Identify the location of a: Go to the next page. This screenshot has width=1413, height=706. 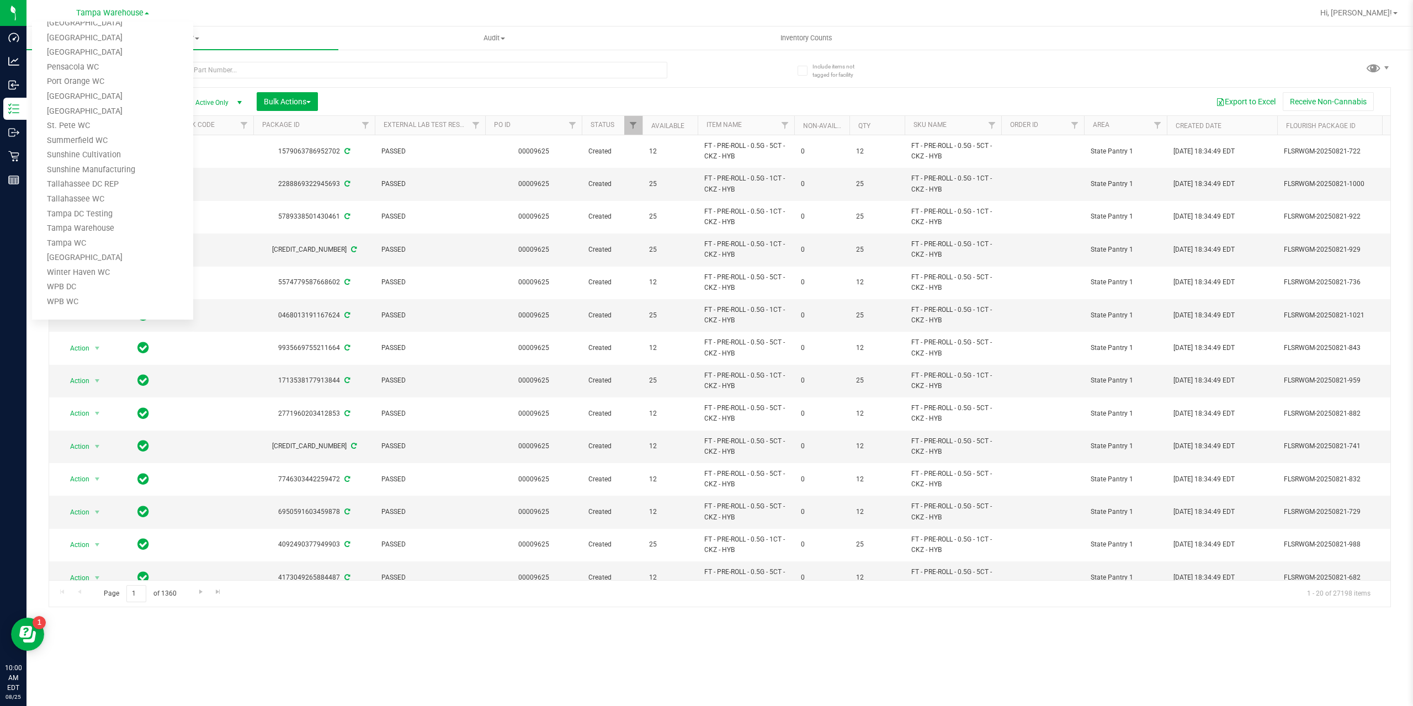
(200, 592).